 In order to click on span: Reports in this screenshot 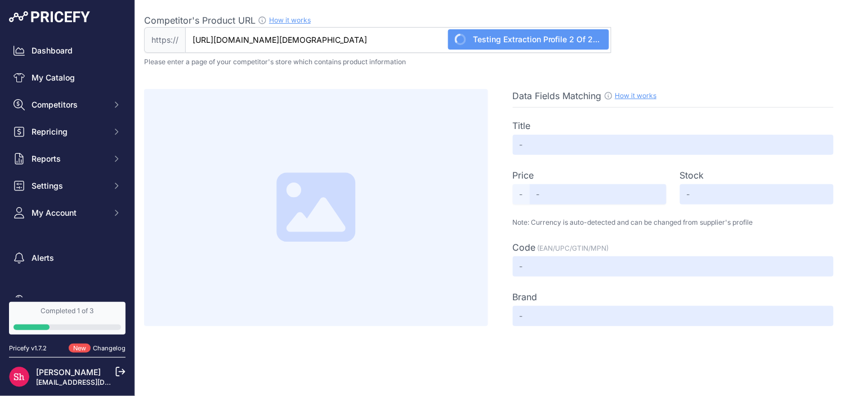, I will do `click(68, 159)`.